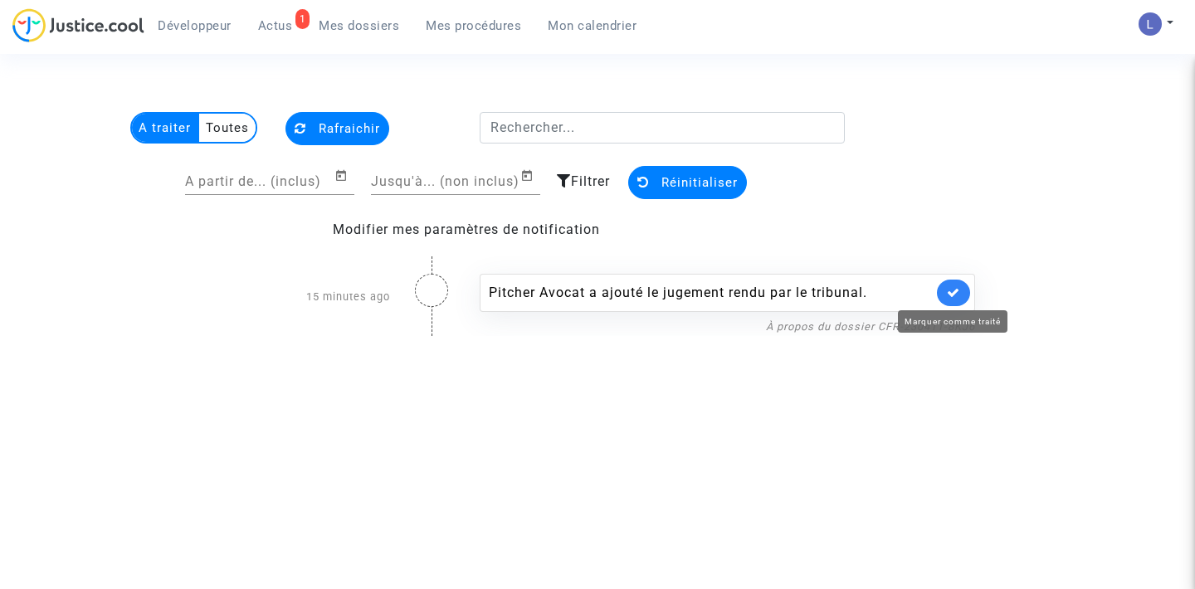  Describe the element at coordinates (358, 26) in the screenshot. I see `a: Mes dossiers` at that location.